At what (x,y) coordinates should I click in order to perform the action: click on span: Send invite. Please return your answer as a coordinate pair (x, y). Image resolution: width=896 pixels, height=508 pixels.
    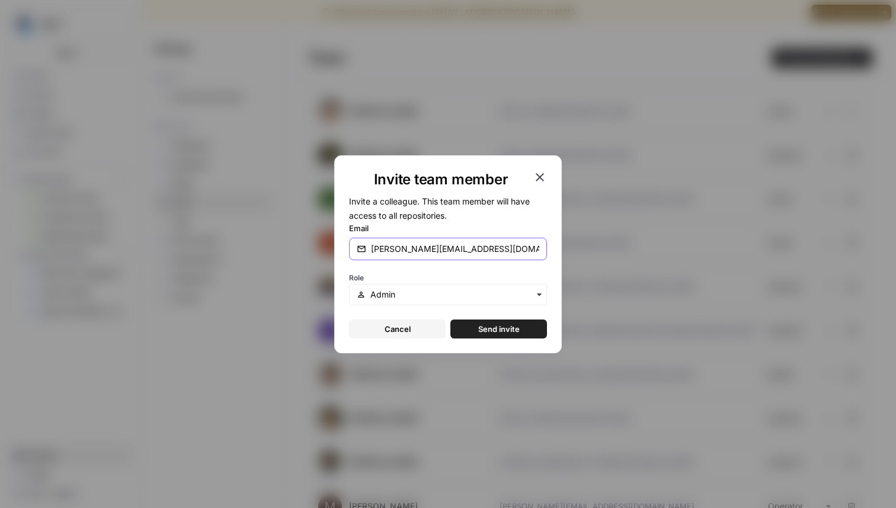
    Looking at the image, I should click on (499, 329).